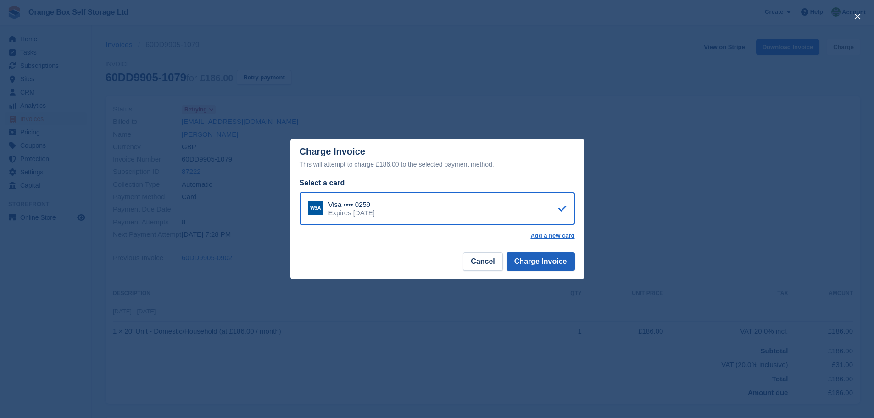 The width and height of the screenshot is (874, 418). Describe the element at coordinates (857, 17) in the screenshot. I see `button: close` at that location.